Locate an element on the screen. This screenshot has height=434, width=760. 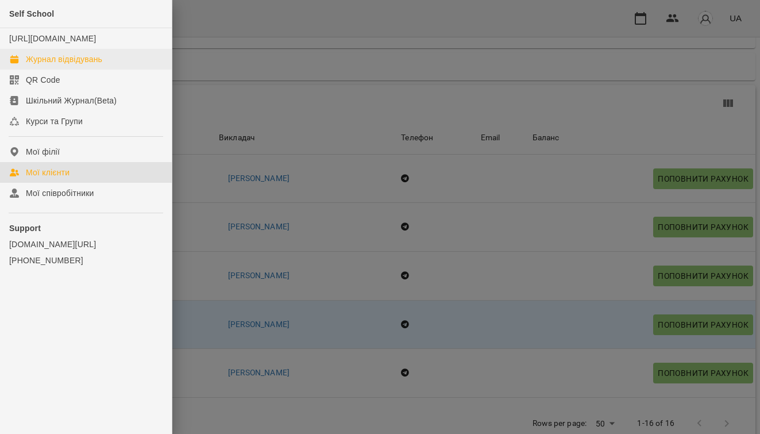
p: Support is located at coordinates (86, 228).